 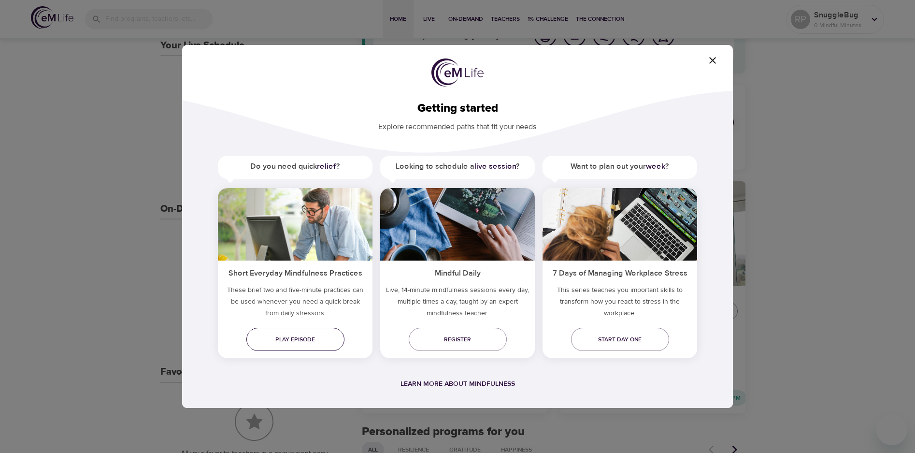 I want to click on h5: Want to plan out your ?, so click(x=620, y=166).